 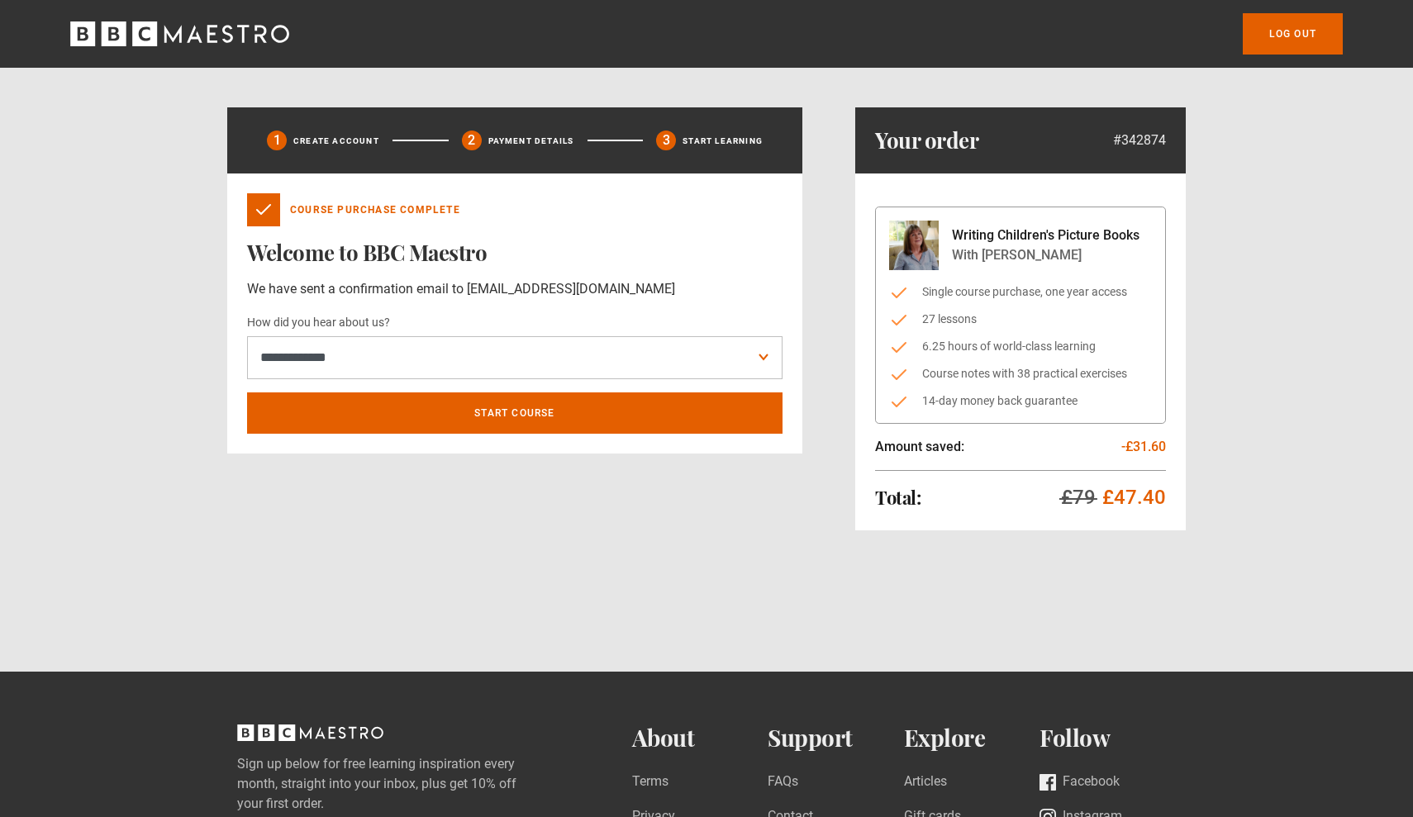 I want to click on div: 1, so click(x=277, y=140).